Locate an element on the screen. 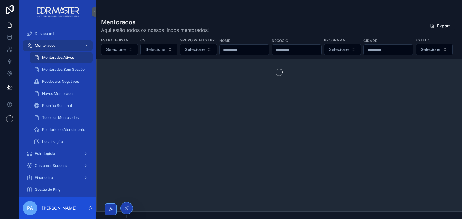 This screenshot has height=219, width=462. label: Negocio is located at coordinates (280, 41).